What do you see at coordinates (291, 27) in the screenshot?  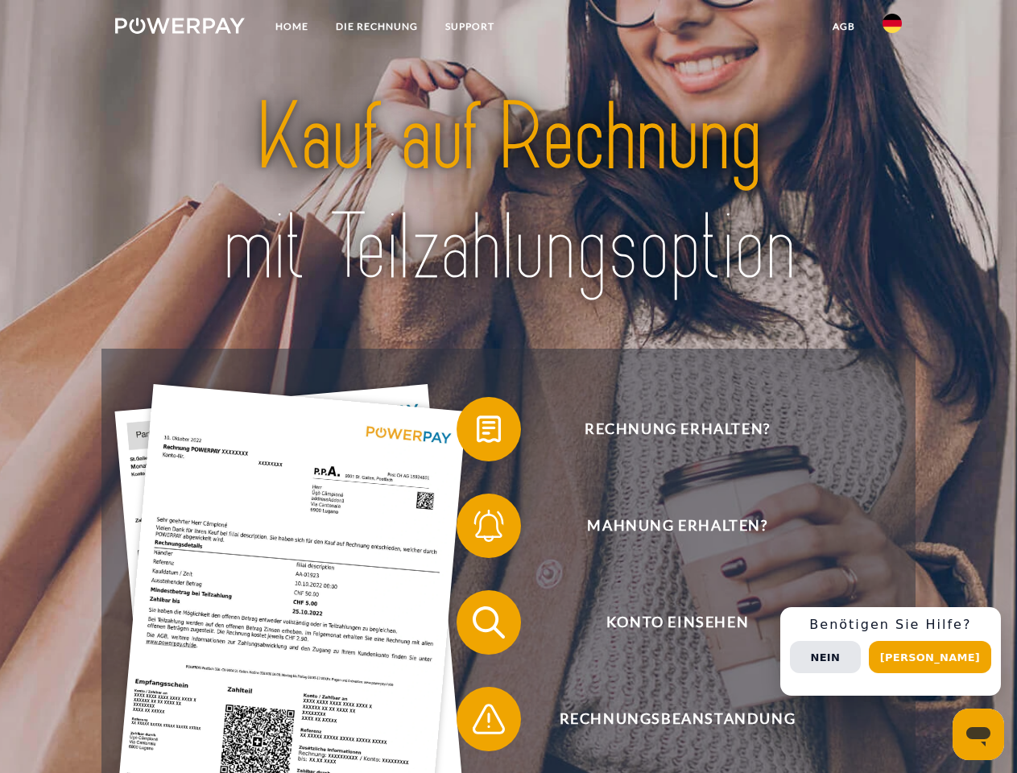 I see `a: Home` at bounding box center [291, 27].